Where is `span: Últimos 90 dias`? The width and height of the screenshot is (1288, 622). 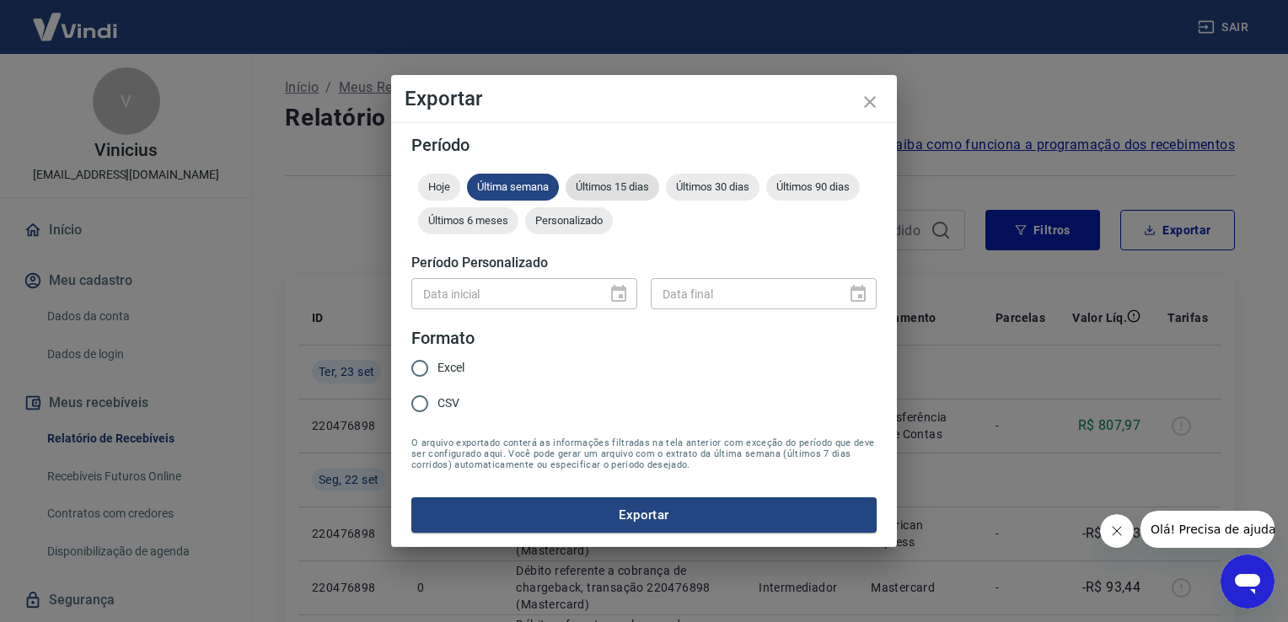 span: Últimos 90 dias is located at coordinates (813, 186).